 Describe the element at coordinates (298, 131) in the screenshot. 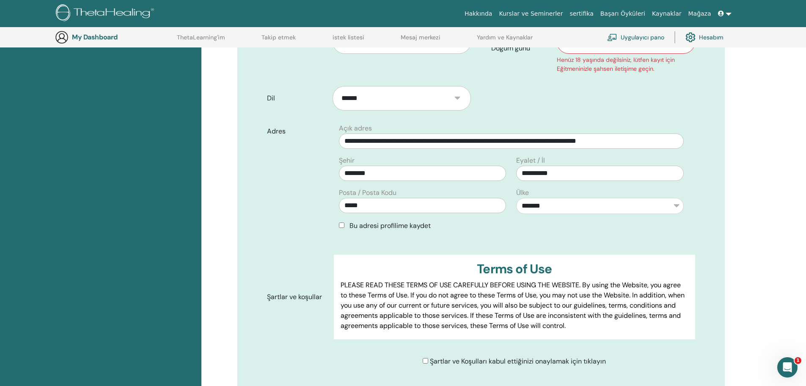

I see `label: Adres` at that location.